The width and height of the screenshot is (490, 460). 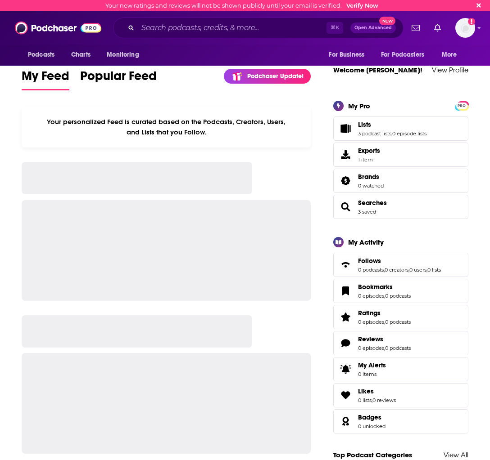 I want to click on span: Popular Feed, so click(x=118, y=79).